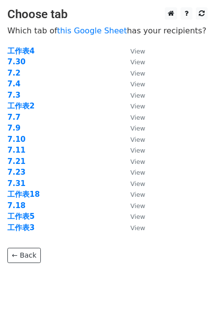  Describe the element at coordinates (14, 95) in the screenshot. I see `strong: 7.3` at that location.